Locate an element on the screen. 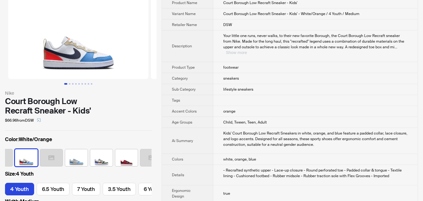  button: Go to slide 1 is located at coordinates (66, 84).